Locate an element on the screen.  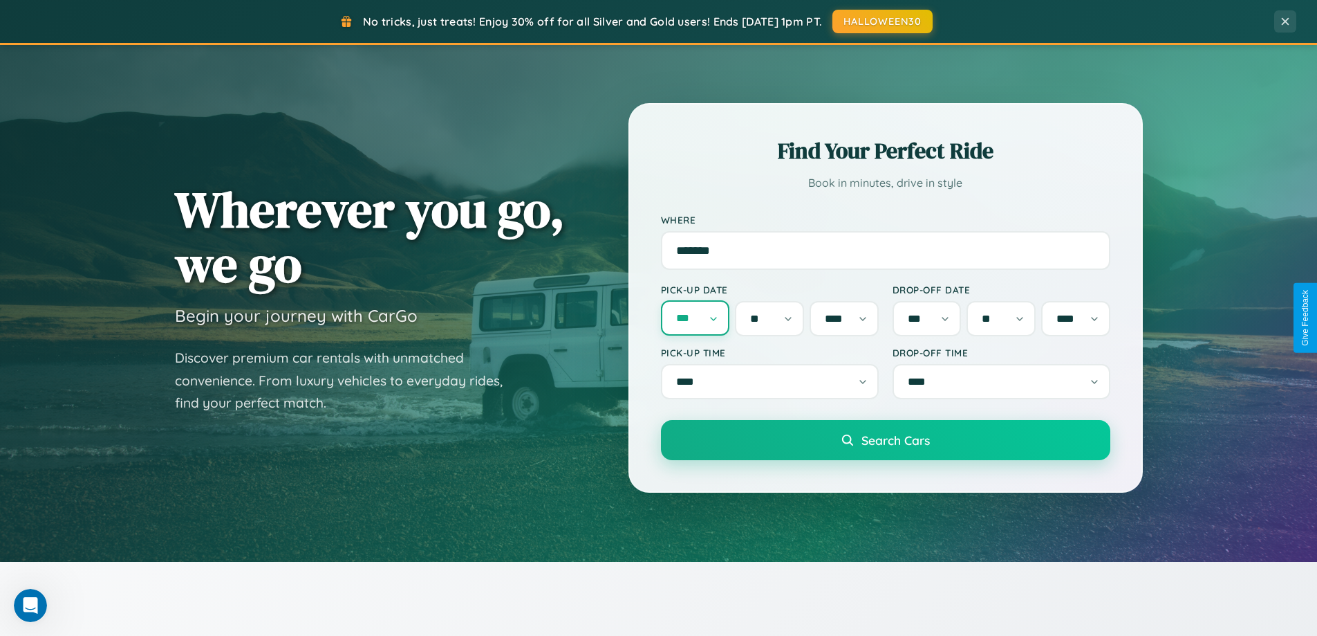
span: Search Cars is located at coordinates (896, 440).